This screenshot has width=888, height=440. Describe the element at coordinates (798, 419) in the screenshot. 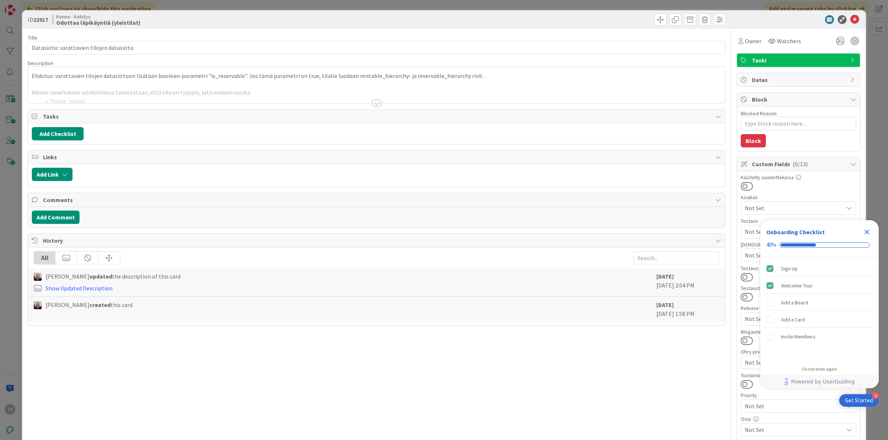

I see `div: Osio` at that location.